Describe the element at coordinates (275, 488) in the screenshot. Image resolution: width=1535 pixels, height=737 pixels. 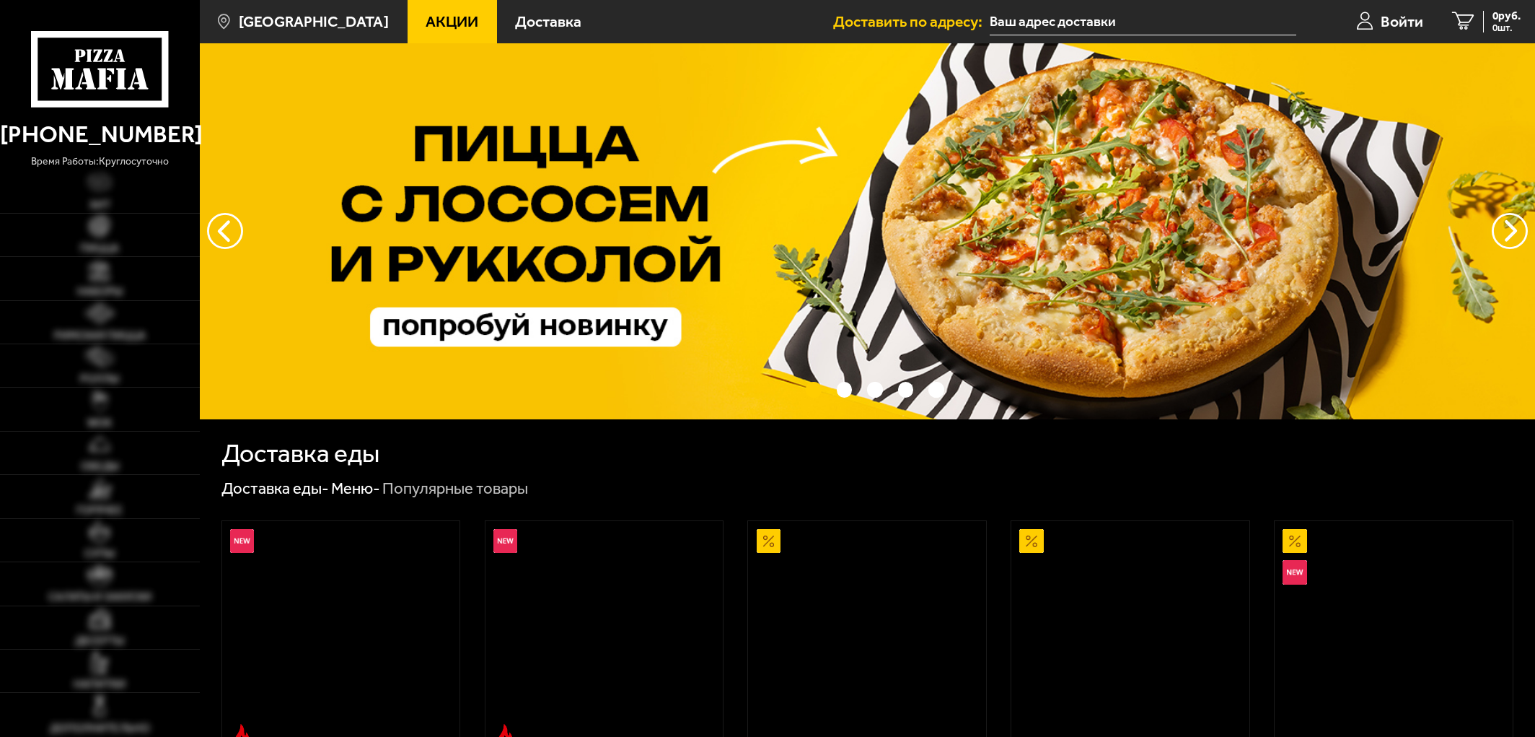
I see `a: Доставка еды-` at that location.